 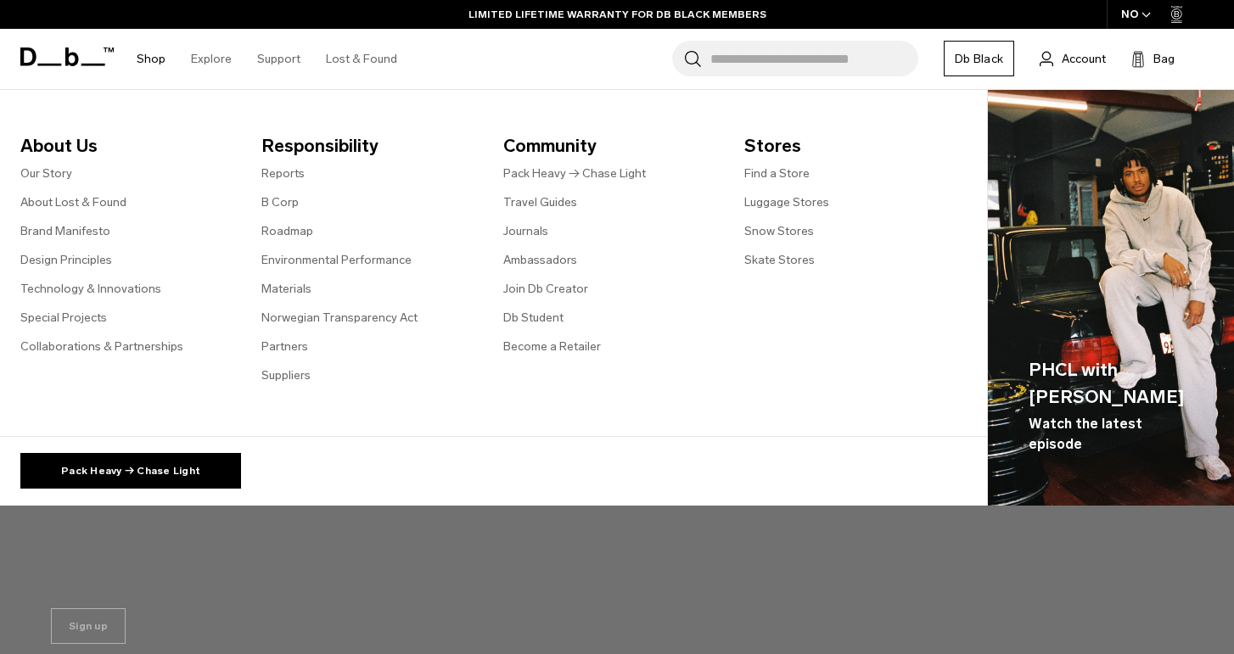 What do you see at coordinates (1111, 298) in the screenshot?
I see `img: Db` at bounding box center [1111, 298].